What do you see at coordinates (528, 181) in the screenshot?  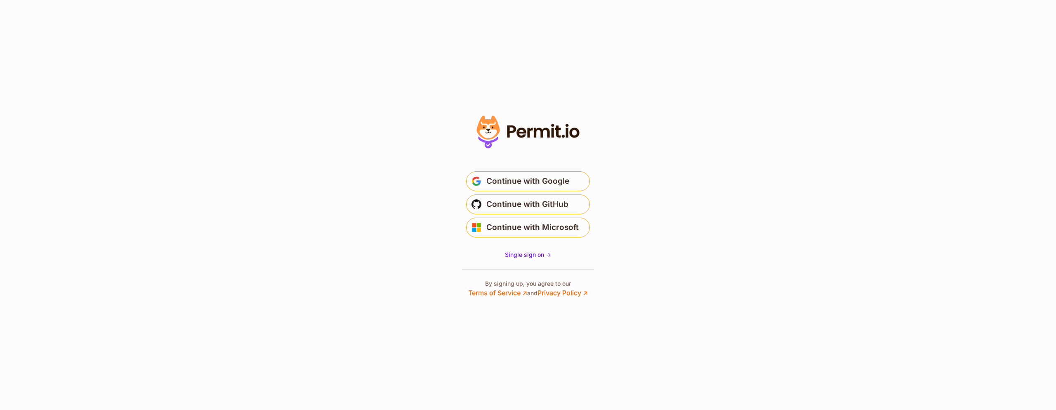 I see `button: Continue with Google` at bounding box center [528, 181].